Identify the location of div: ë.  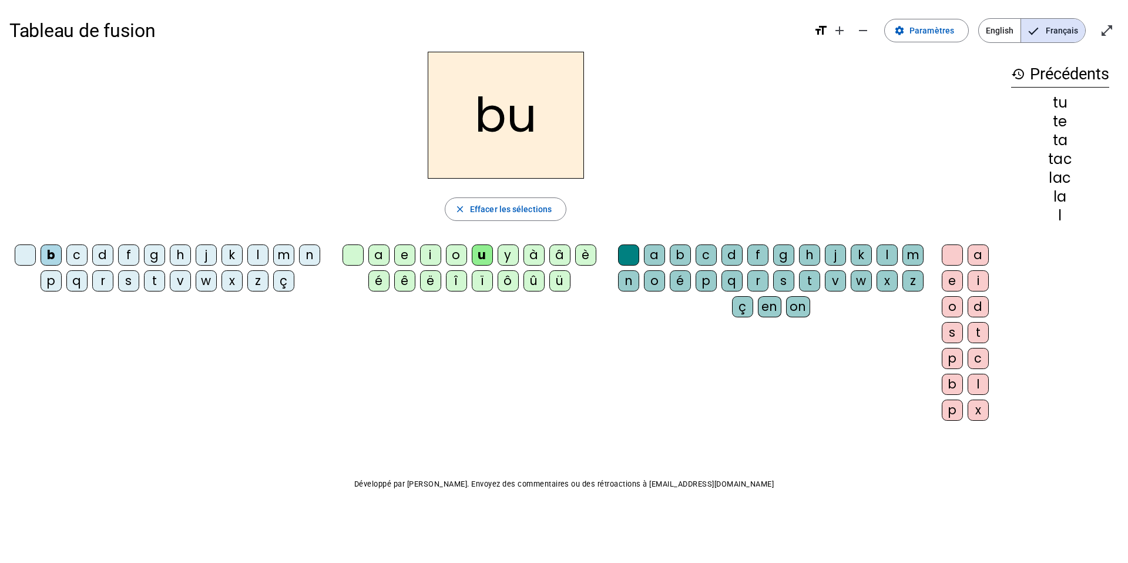
(431, 281).